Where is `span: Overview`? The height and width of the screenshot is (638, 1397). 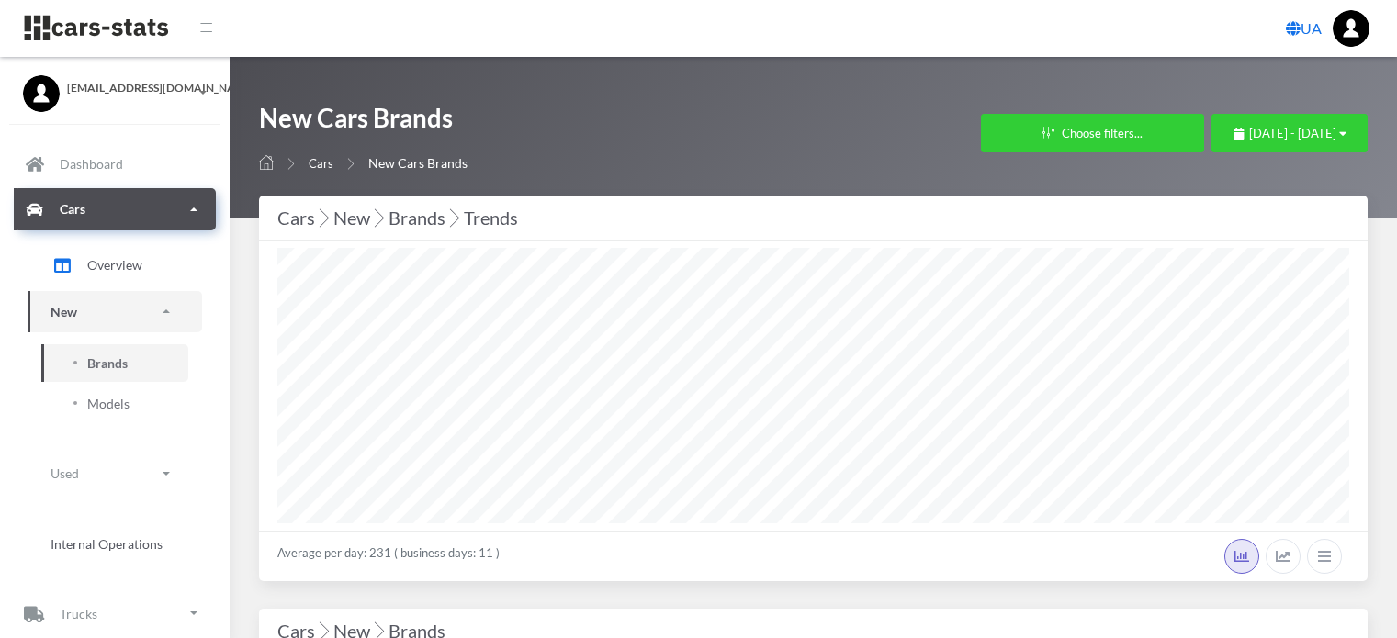 span: Overview is located at coordinates (115, 264).